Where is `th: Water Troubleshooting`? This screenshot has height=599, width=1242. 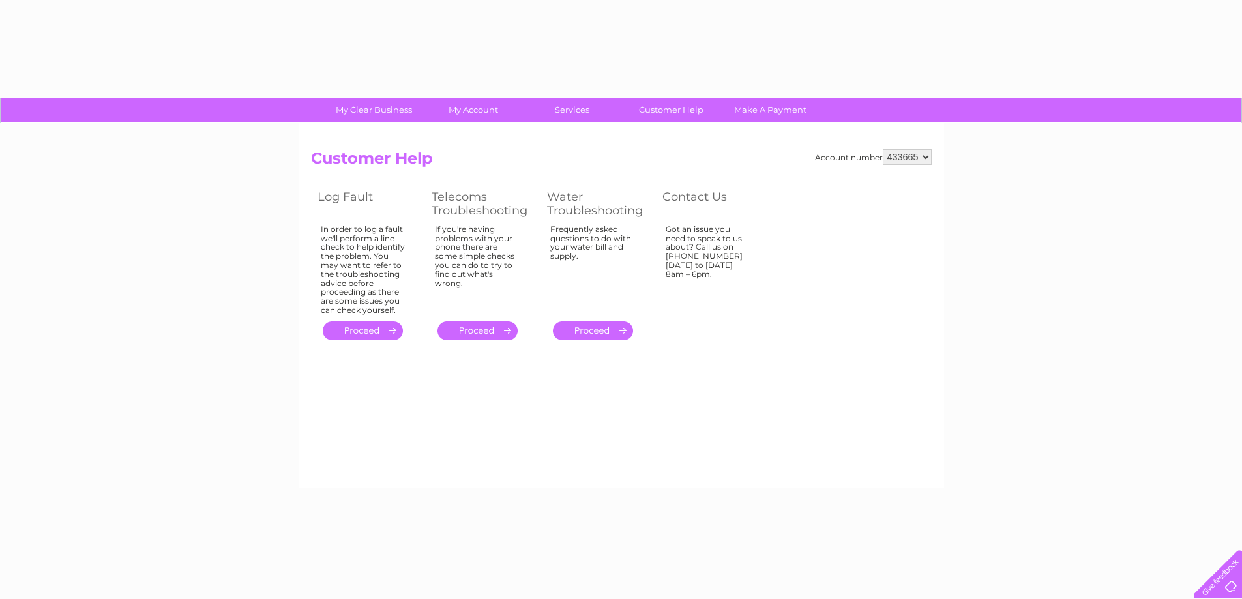 th: Water Troubleshooting is located at coordinates (598, 203).